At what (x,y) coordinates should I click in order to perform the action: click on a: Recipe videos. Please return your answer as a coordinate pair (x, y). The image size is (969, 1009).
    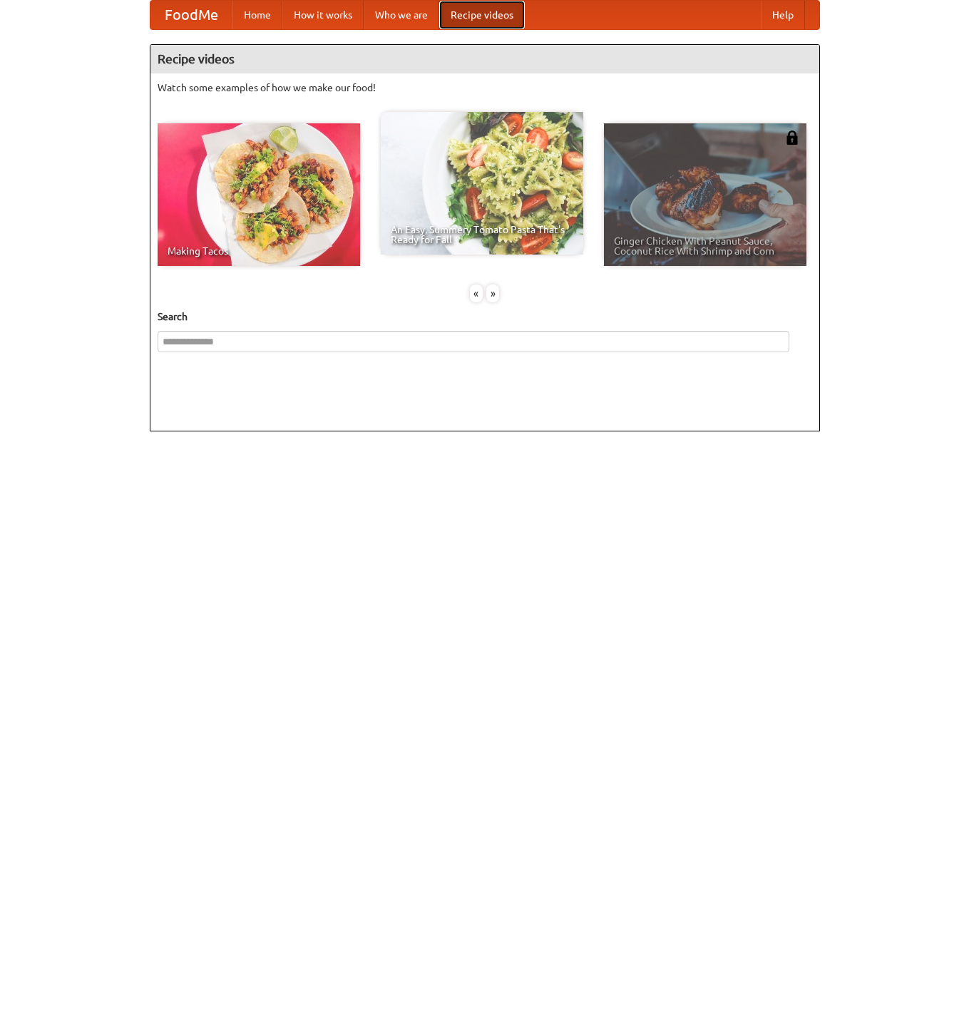
    Looking at the image, I should click on (482, 15).